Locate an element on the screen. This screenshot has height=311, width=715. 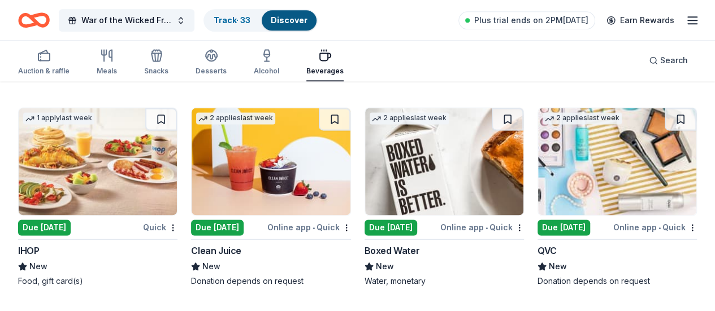
button: Auction & raffle is located at coordinates (43, 63).